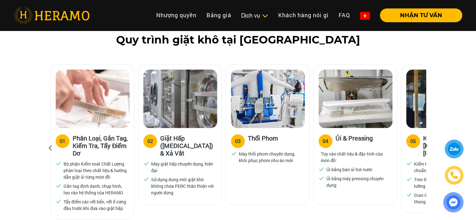 Image resolution: width=476 pixels, height=220 pixels. Describe the element at coordinates (101, 145) in the screenshot. I see `h3: Phân Loại, Gắn Tag, Kiểm Tra, Tẩy Điểm Dơ` at that location.